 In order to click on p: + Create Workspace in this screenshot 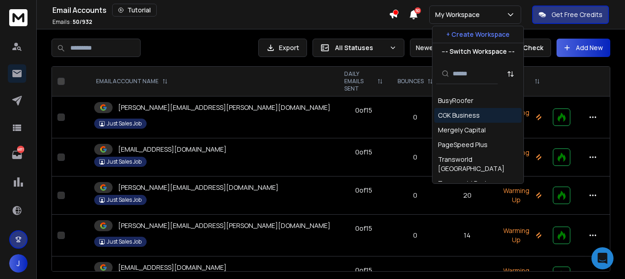, I will do `click(478, 34)`.